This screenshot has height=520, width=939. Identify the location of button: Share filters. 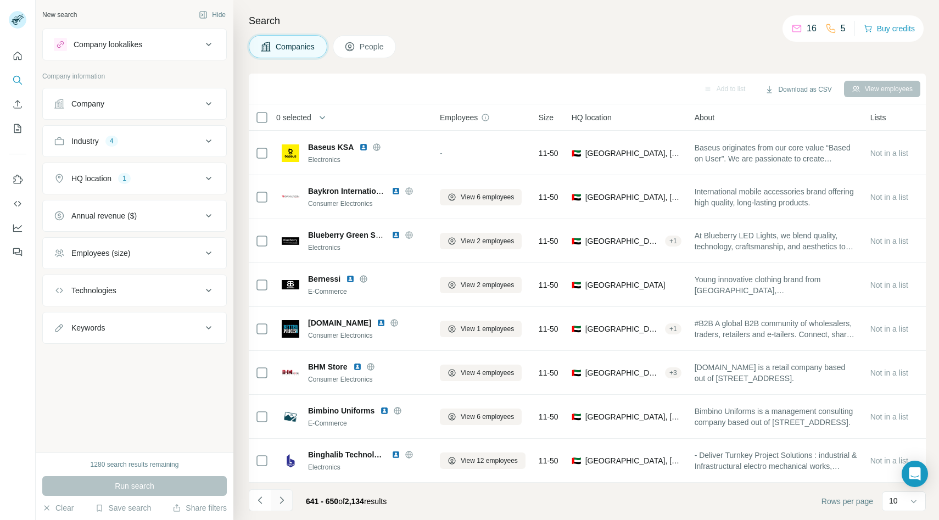
(199, 508).